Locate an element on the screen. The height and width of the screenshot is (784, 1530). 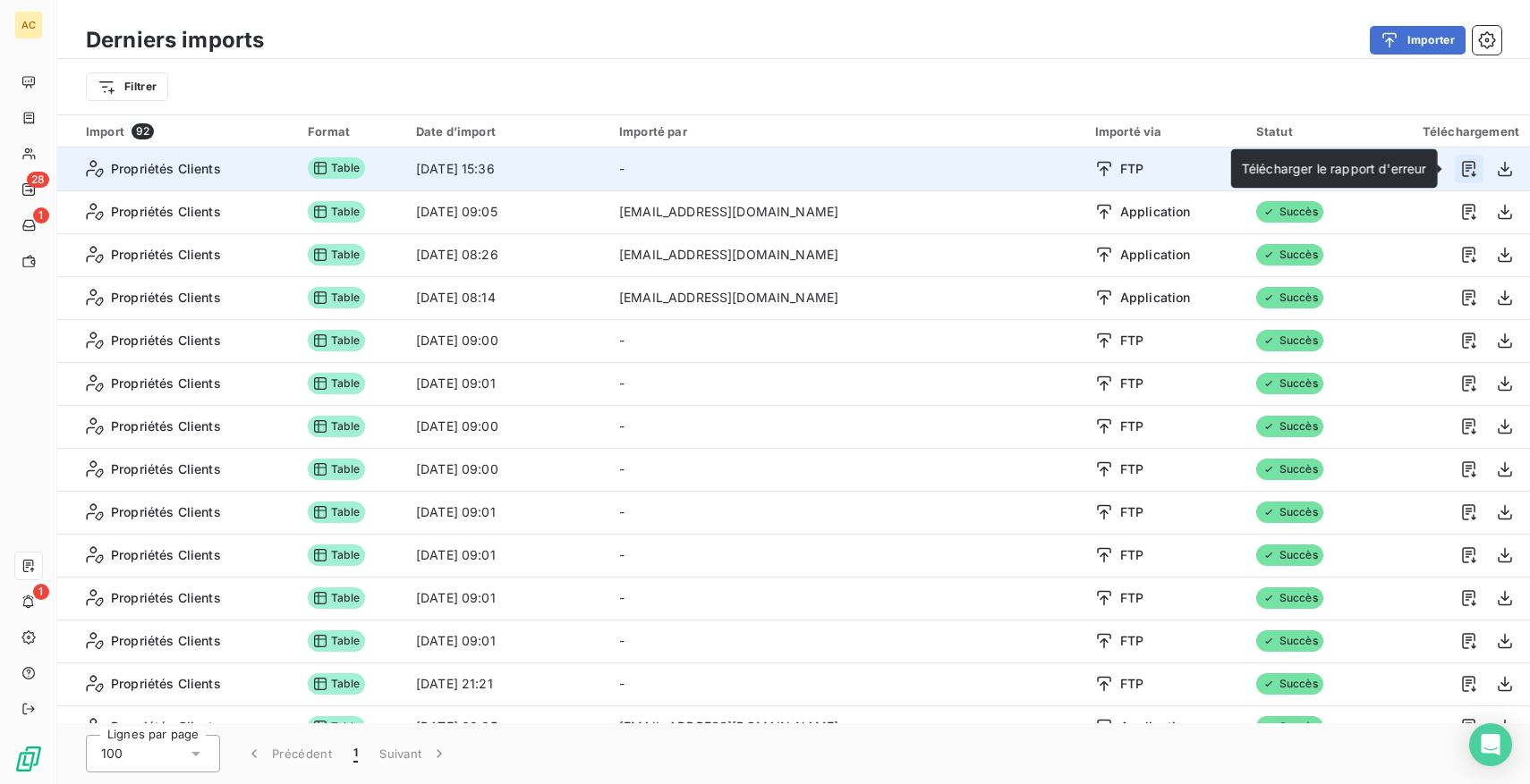
div: Import is located at coordinates (186, 131).